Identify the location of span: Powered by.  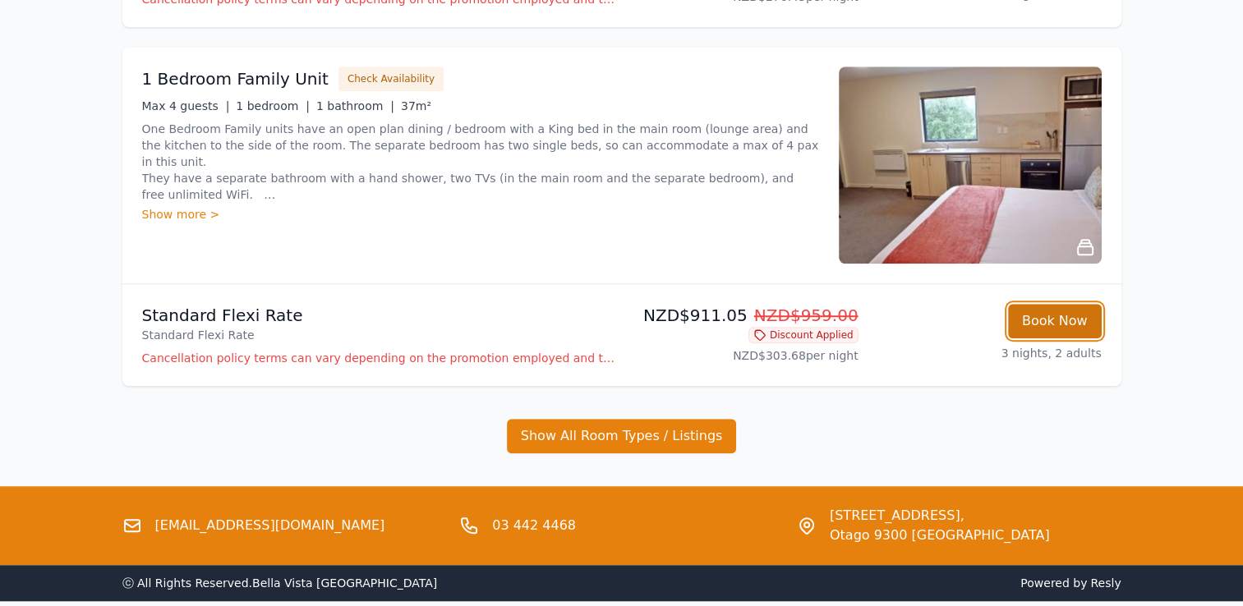
(875, 583).